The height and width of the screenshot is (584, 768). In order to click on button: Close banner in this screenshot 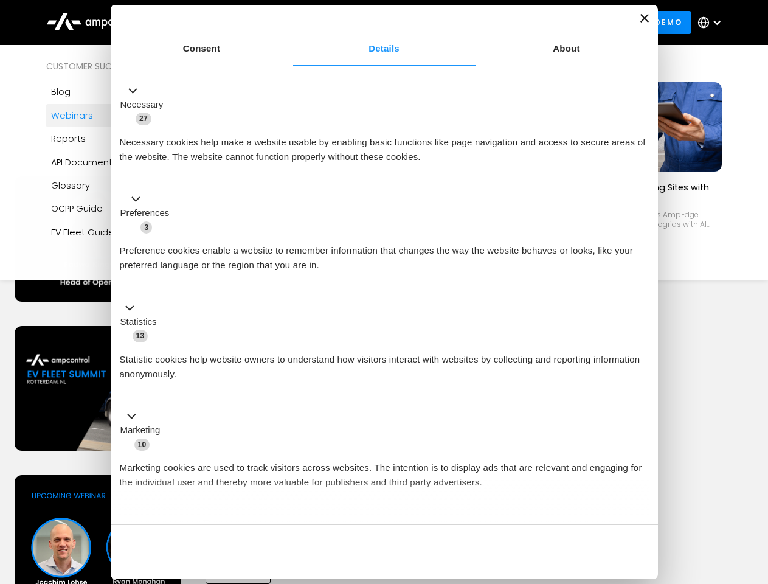, I will do `click(645, 18)`.